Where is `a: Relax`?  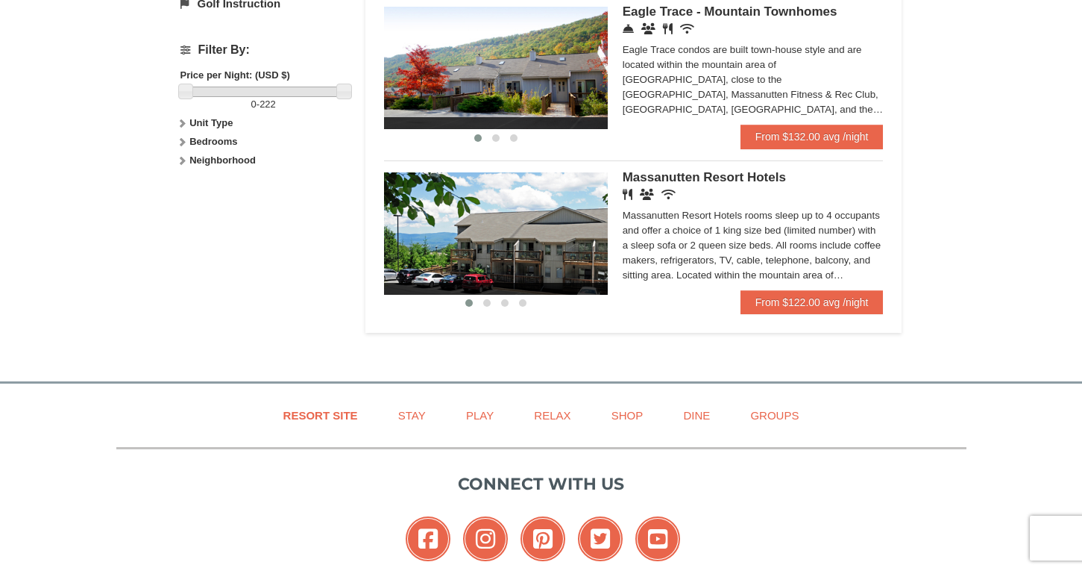
a: Relax is located at coordinates (552, 415).